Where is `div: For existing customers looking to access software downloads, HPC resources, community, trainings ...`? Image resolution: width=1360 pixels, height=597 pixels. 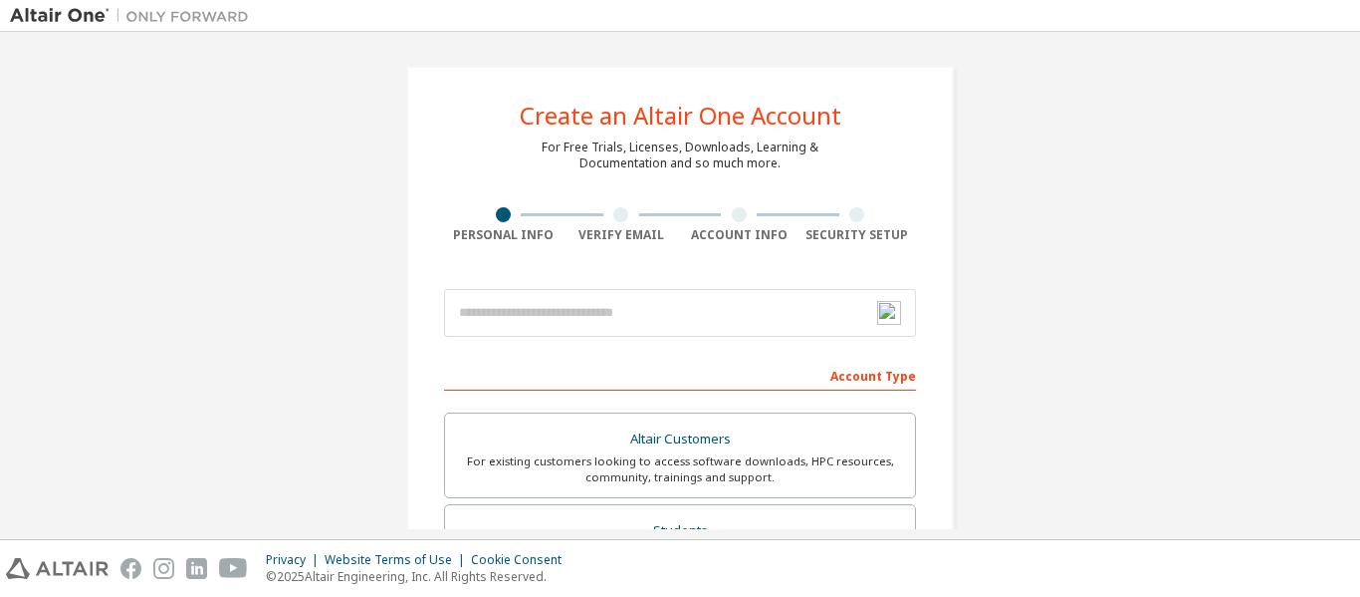 div: For existing customers looking to access software downloads, HPC resources, community, trainings ... is located at coordinates (680, 469).